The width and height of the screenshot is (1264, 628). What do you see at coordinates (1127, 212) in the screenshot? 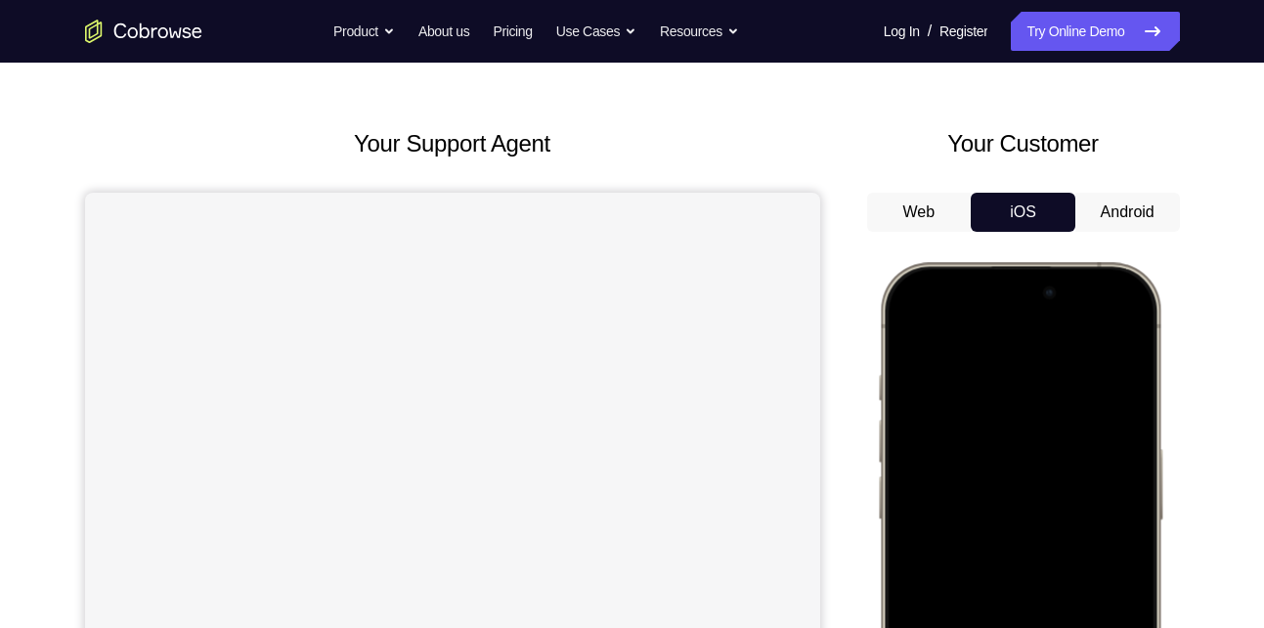
I see `button: Android` at bounding box center [1127, 212].